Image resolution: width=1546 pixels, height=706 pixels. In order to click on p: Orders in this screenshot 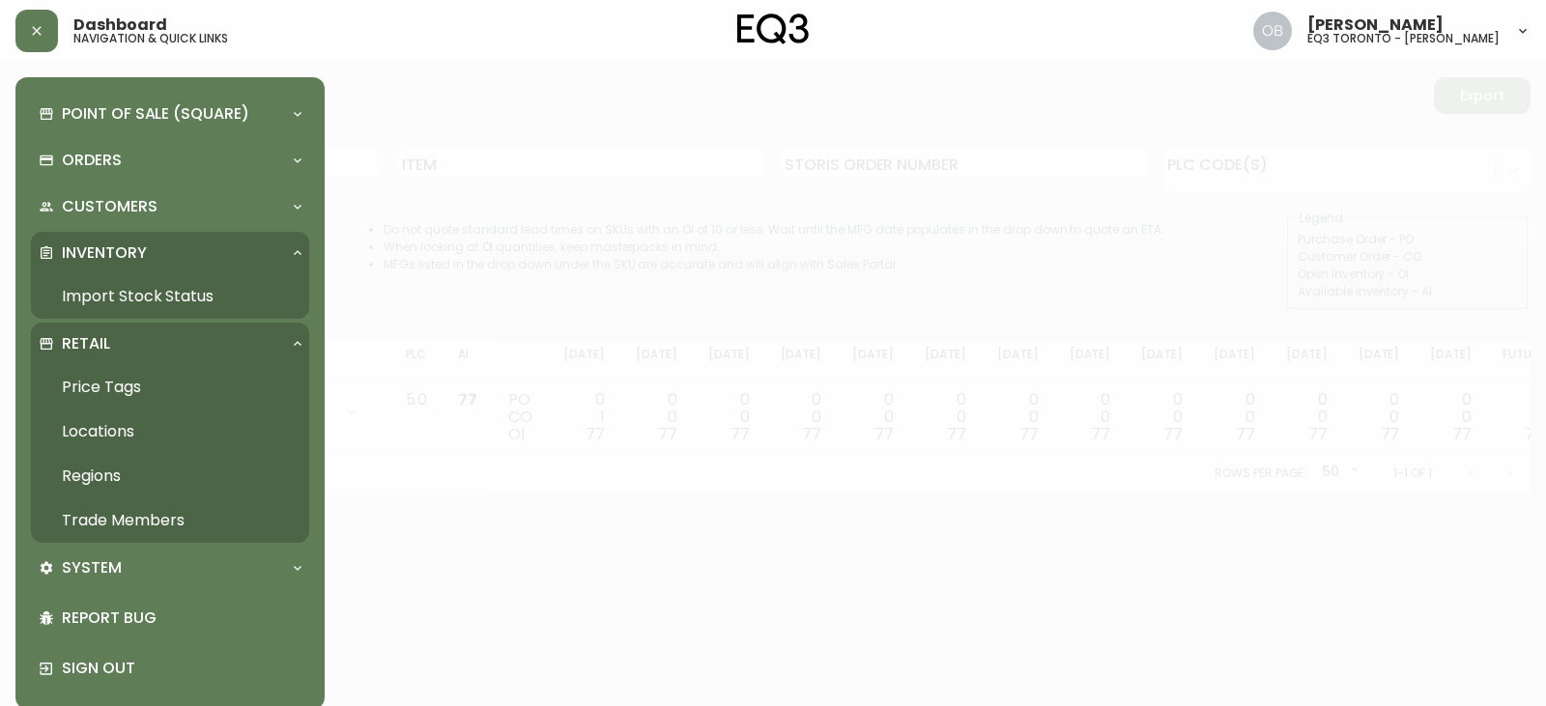, I will do `click(92, 160)`.